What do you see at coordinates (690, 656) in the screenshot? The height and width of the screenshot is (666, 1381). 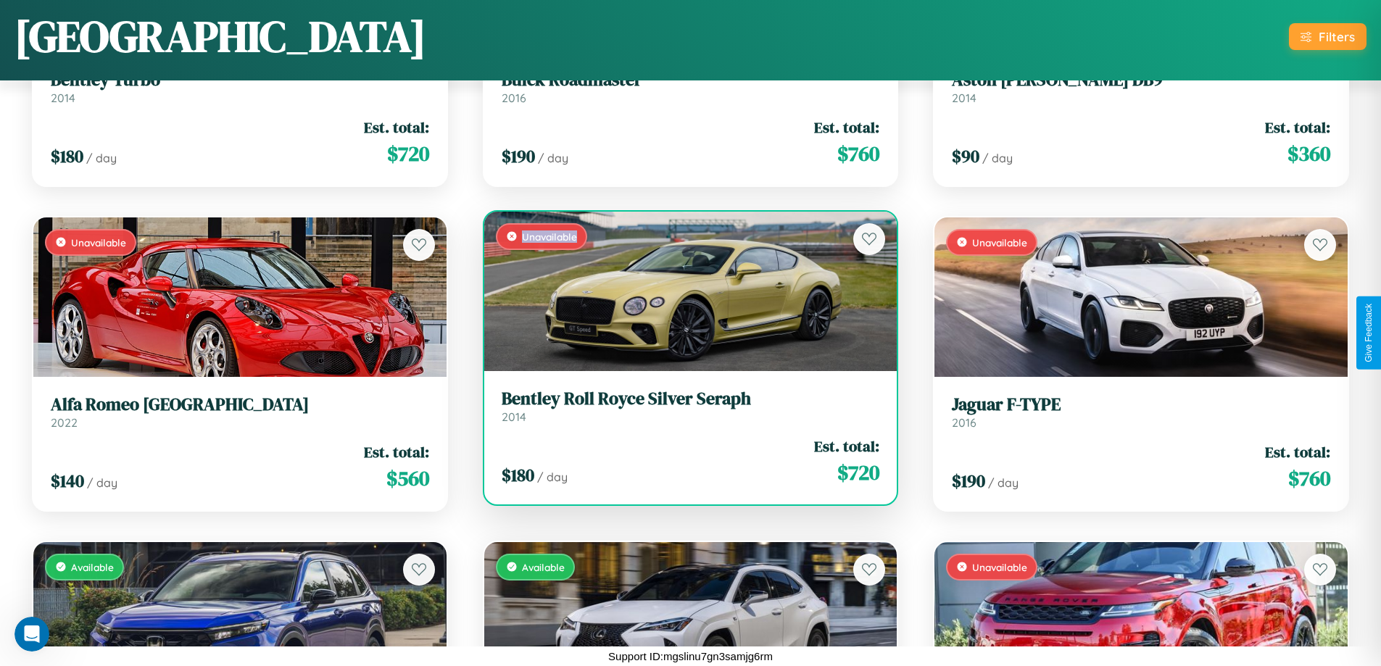 I see `p: Support ID: mgslinu7gn3samjg6rm` at bounding box center [690, 656].